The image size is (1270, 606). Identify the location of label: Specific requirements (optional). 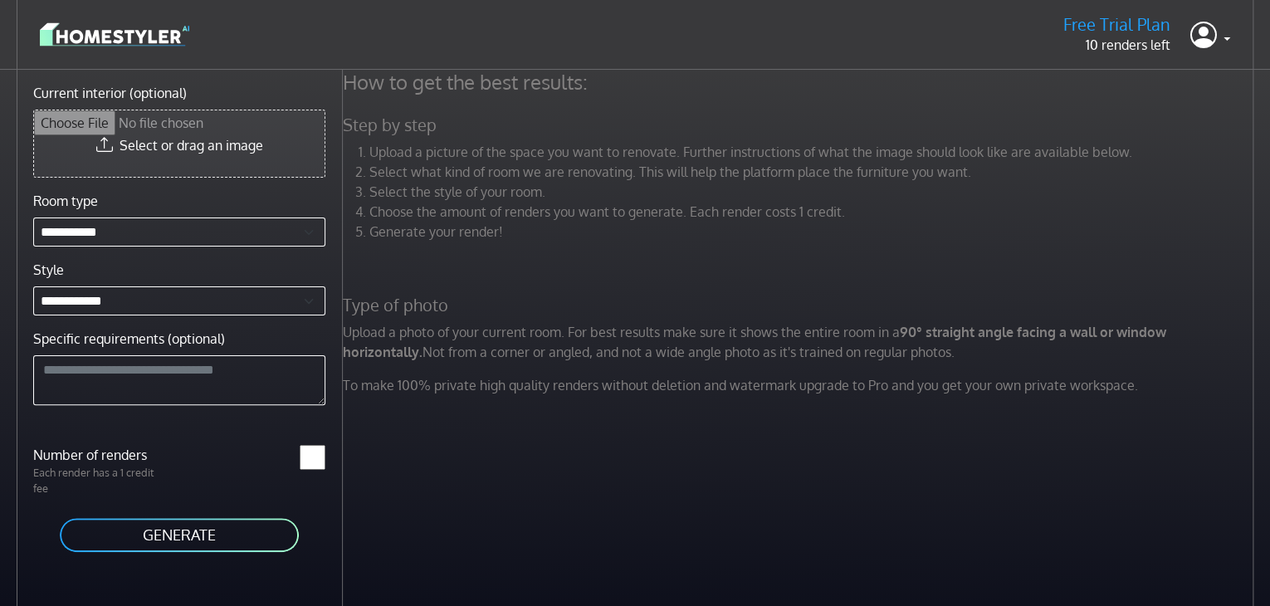
(129, 339).